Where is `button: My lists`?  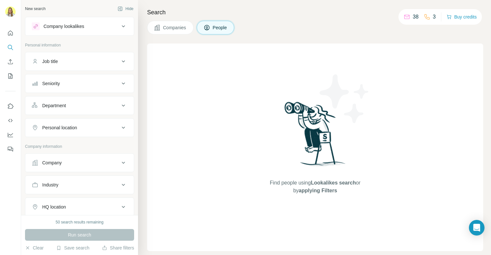 button: My lists is located at coordinates (10, 76).